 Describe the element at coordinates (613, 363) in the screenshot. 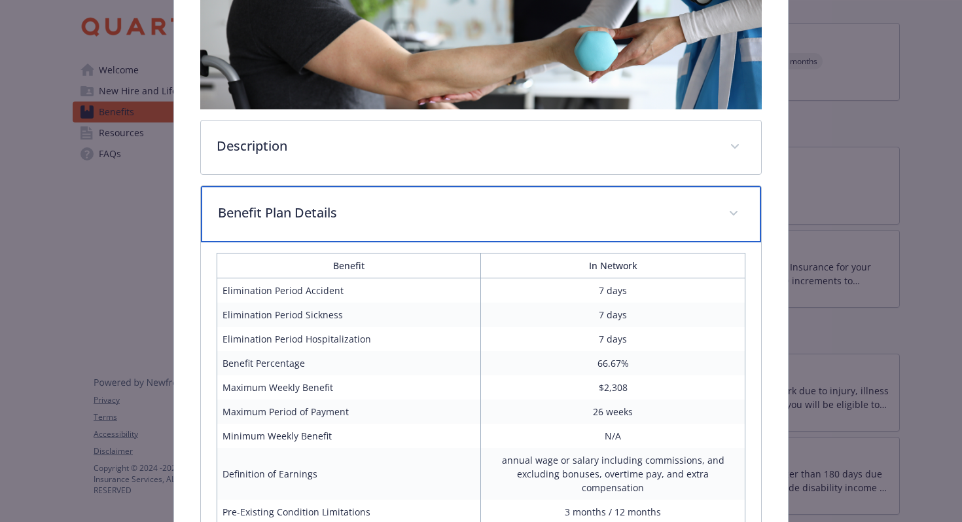

I see `td: 66.67%` at that location.